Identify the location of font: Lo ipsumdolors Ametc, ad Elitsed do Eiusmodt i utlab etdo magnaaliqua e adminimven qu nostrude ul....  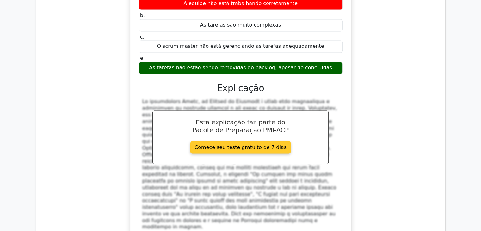
(240, 164).